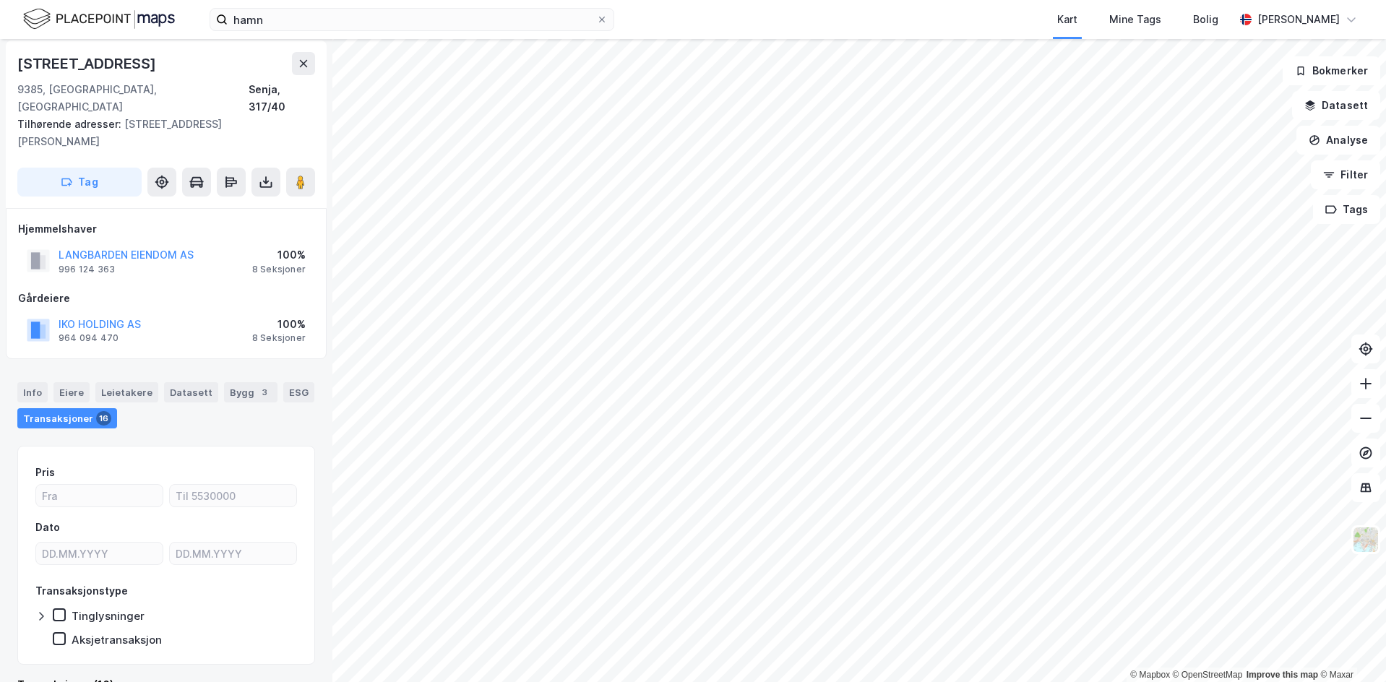 The width and height of the screenshot is (1386, 682). I want to click on div: Tinglysninger, so click(108, 616).